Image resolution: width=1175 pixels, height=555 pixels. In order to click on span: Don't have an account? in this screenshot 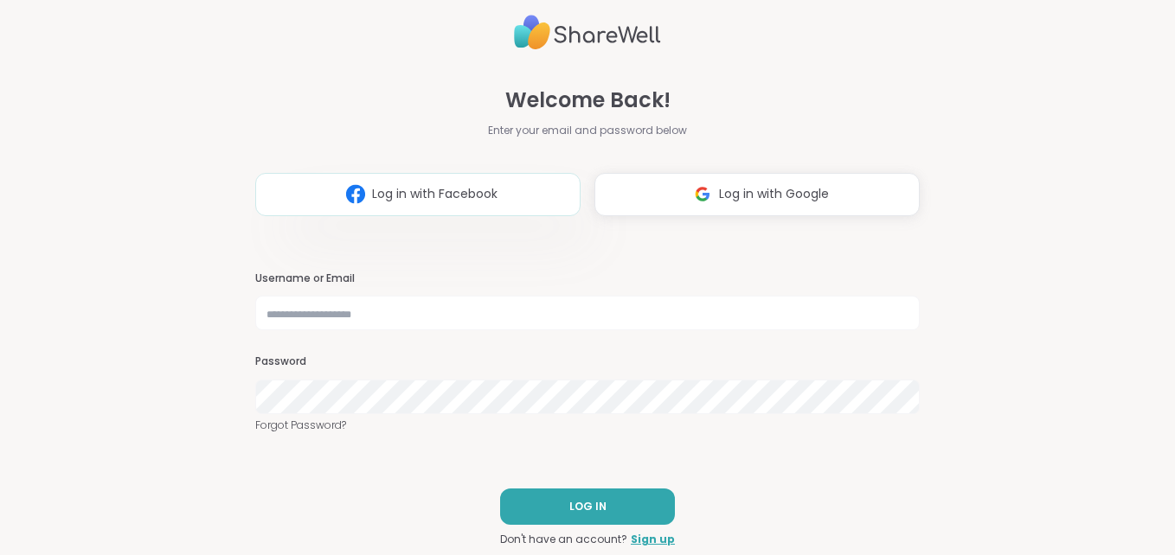, I will do `click(563, 540)`.